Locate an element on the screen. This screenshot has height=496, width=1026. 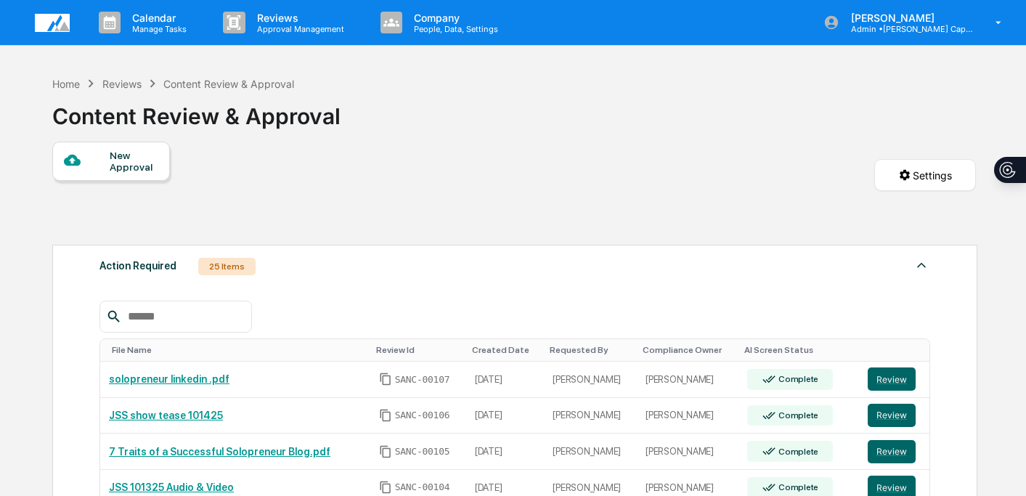
div: New Approval is located at coordinates (134, 161).